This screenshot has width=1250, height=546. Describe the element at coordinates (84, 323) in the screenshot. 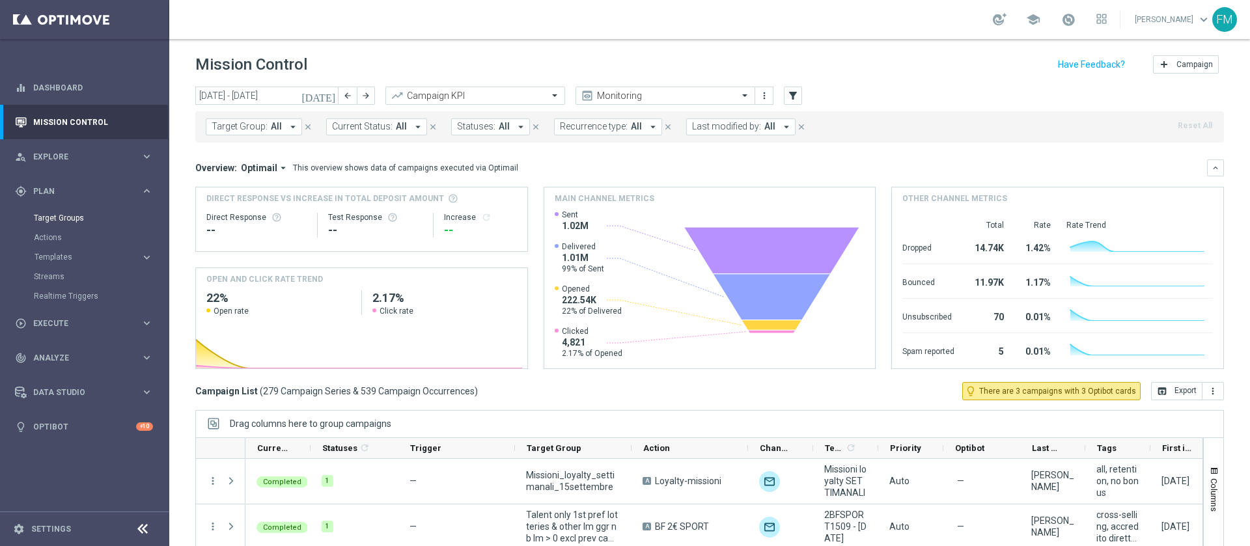

I see `button: play_circle_outline Execute keyboard_arrow_right` at that location.